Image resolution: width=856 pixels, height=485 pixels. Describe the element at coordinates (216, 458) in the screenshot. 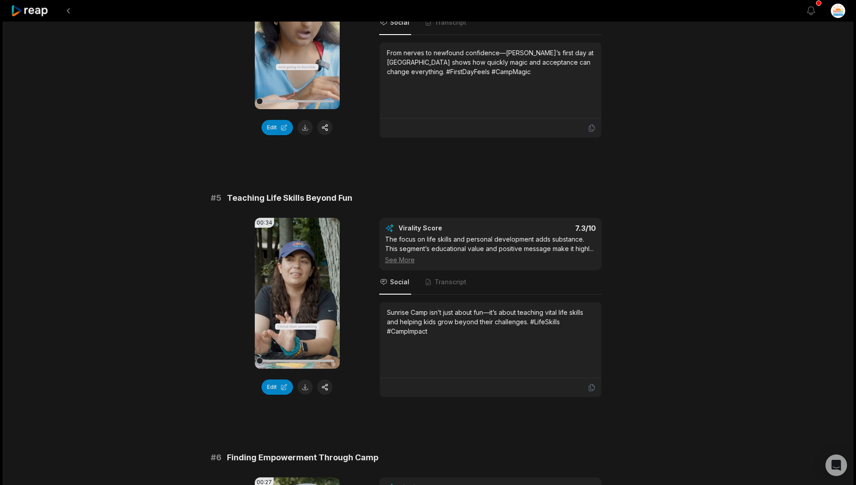

I see `span: # 6` at that location.